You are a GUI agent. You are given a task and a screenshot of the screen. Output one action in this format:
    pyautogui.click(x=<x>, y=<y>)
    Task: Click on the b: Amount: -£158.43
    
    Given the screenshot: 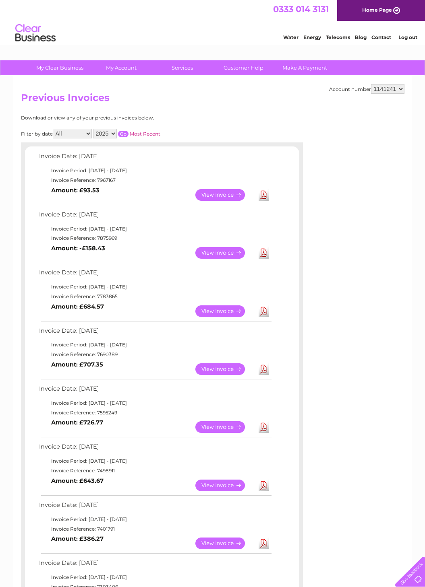 What is the action you would take?
    pyautogui.click(x=78, y=248)
    